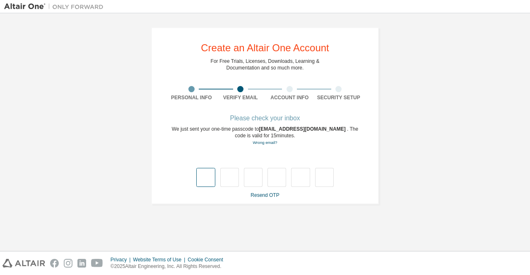  I want to click on div: Personal Info, so click(191, 98).